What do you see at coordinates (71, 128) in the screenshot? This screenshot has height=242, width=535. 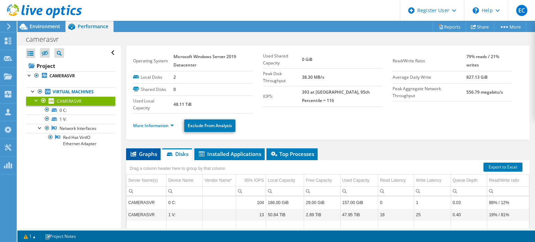 I see `a: Network Interfaces` at bounding box center [71, 128].